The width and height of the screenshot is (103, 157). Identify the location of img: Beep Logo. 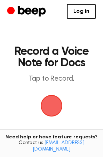
(51, 105).